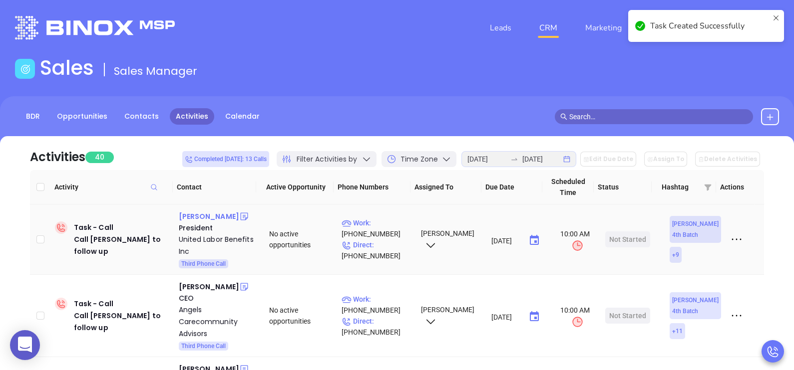 The width and height of the screenshot is (794, 370). Describe the element at coordinates (514, 159) in the screenshot. I see `span: swap-right` at that location.